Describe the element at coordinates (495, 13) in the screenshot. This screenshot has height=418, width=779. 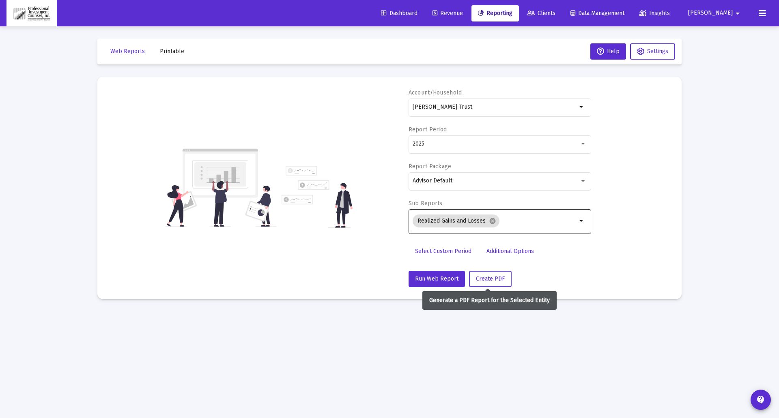
I see `span: Reporting` at that location.